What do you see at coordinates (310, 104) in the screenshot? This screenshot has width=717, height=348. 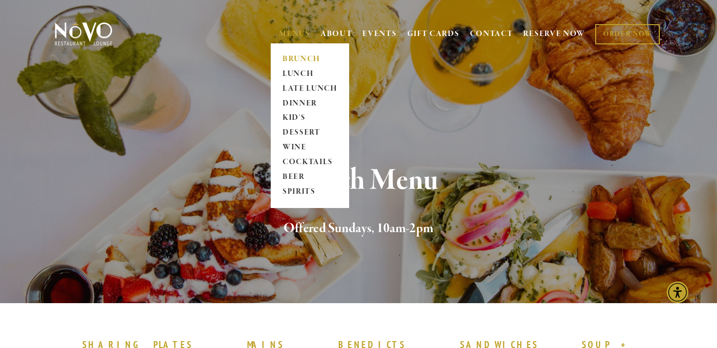 I see `a: DINNER` at bounding box center [310, 104].